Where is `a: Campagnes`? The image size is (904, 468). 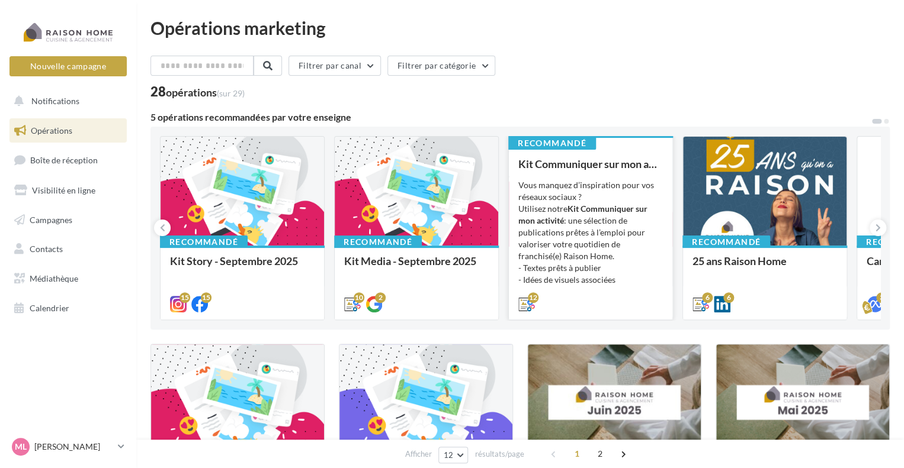 a: Campagnes is located at coordinates (68, 220).